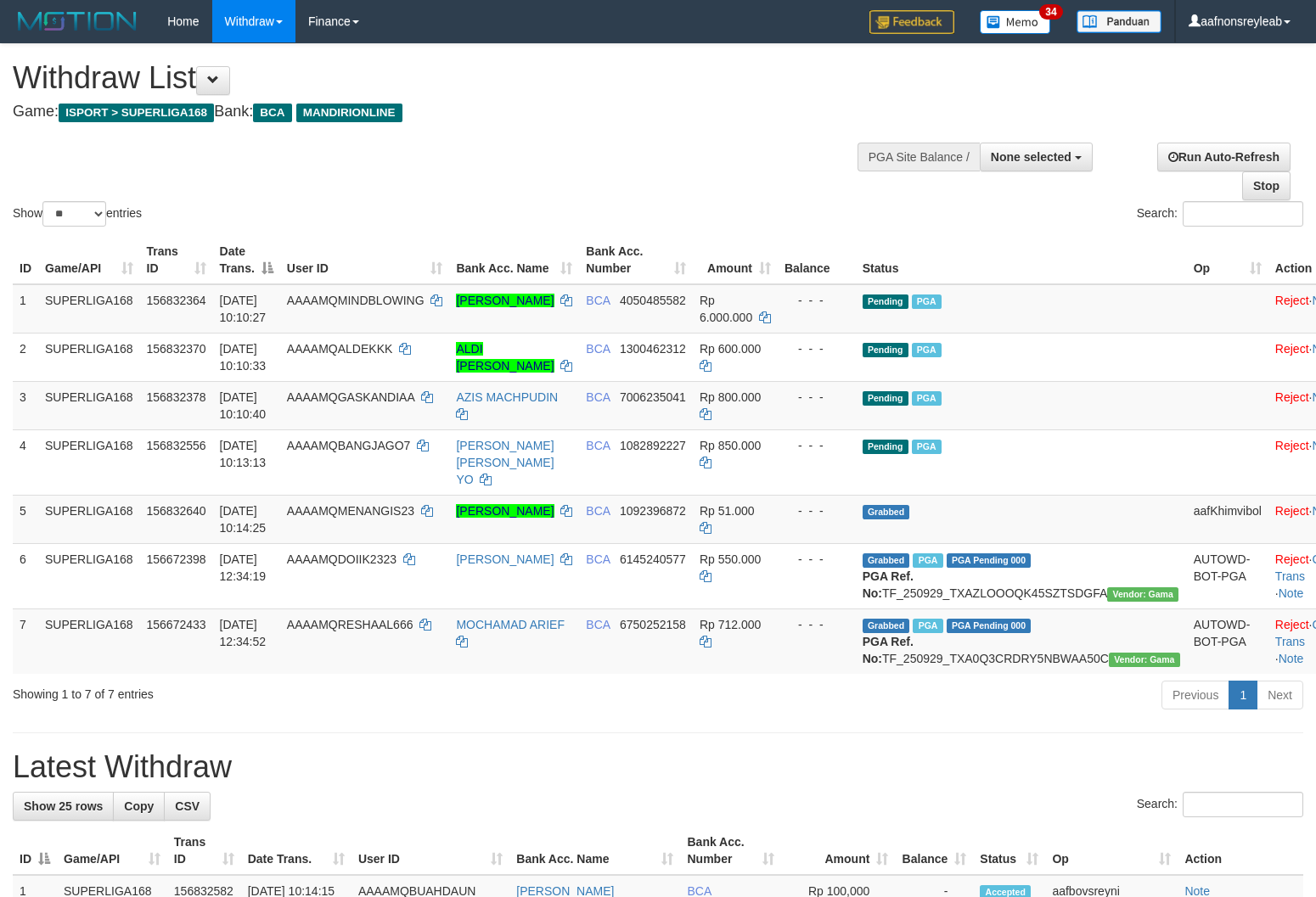 Image resolution: width=1316 pixels, height=897 pixels. I want to click on span: None selected, so click(1030, 157).